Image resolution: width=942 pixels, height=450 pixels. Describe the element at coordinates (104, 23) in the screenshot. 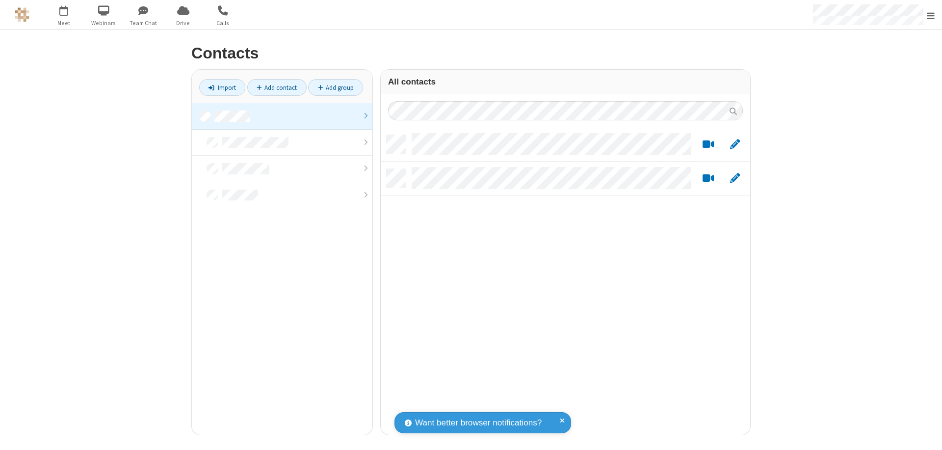

I see `span: Webinars` at that location.